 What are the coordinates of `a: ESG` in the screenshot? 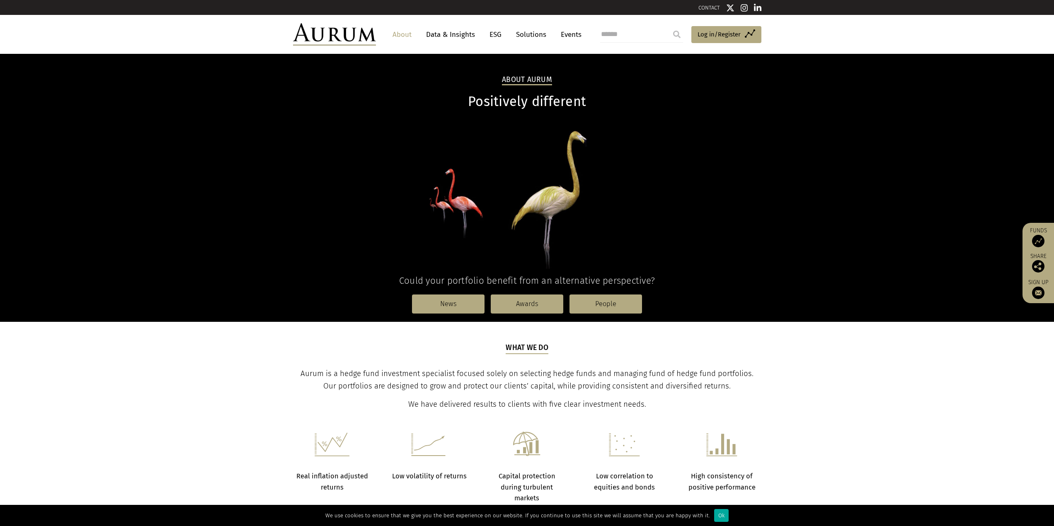 It's located at (495, 34).